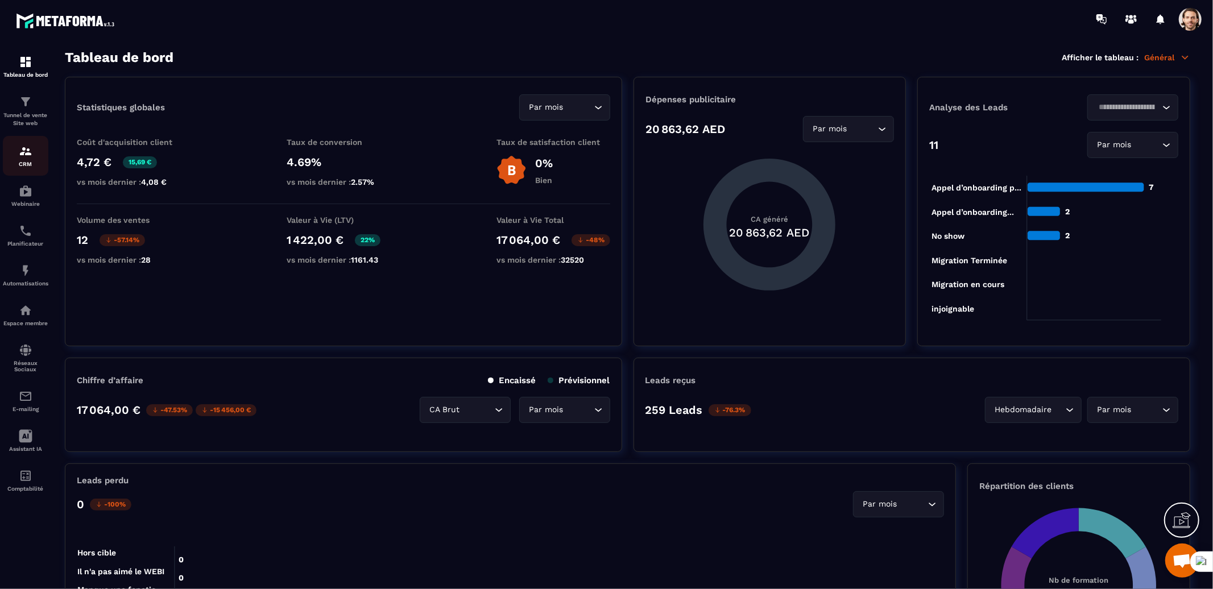 The height and width of the screenshot is (589, 1213). I want to click on tspan: Hors cible, so click(97, 553).